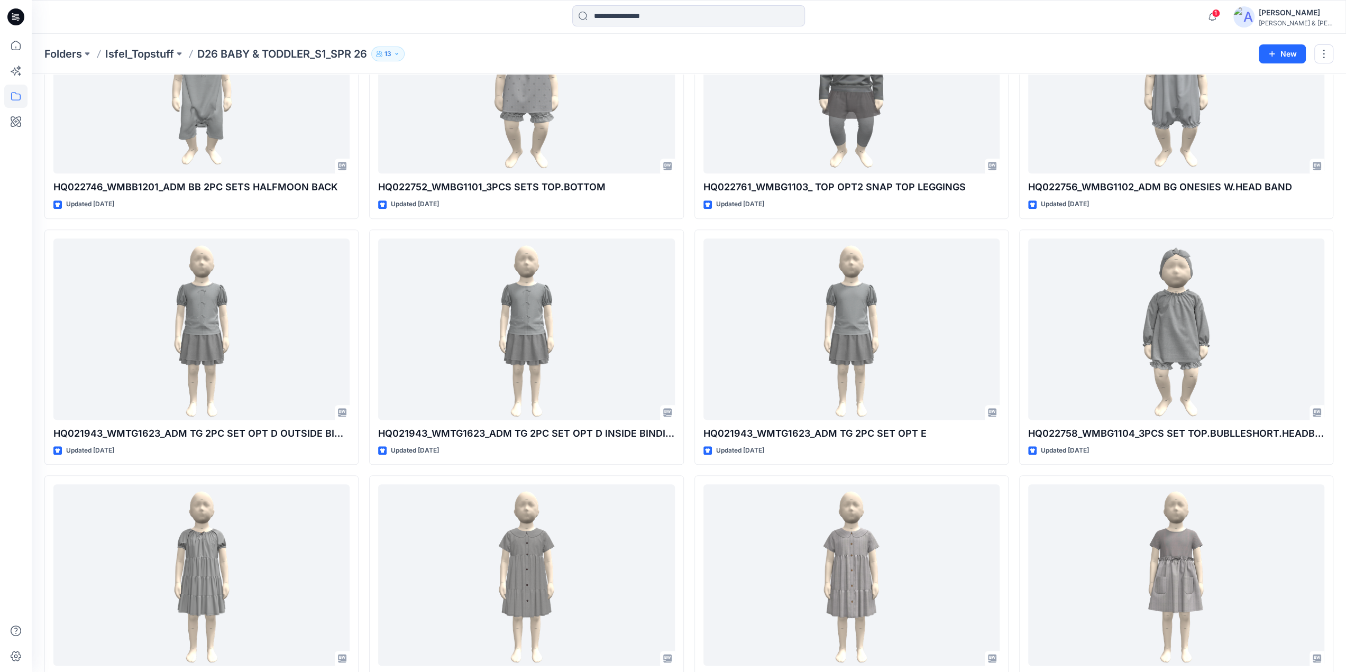 The image size is (1346, 672). What do you see at coordinates (282, 54) in the screenshot?
I see `p: D26 BABY & TODDLER_S1_SPR 26` at bounding box center [282, 54].